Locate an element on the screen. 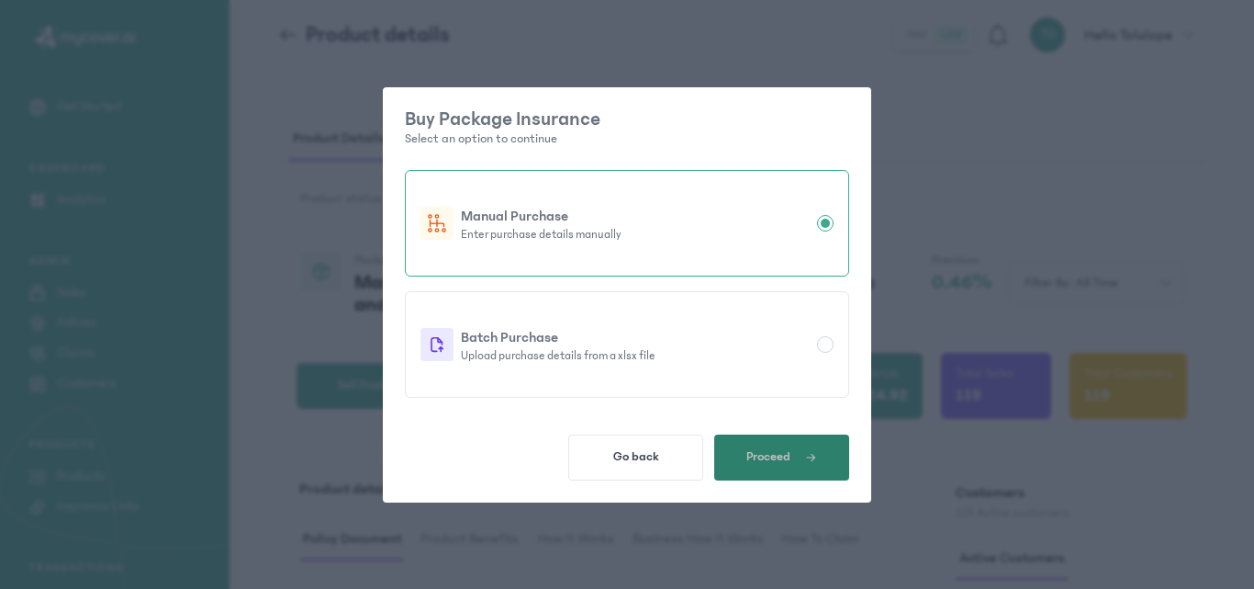  span: Proceed is located at coordinates (769, 456).